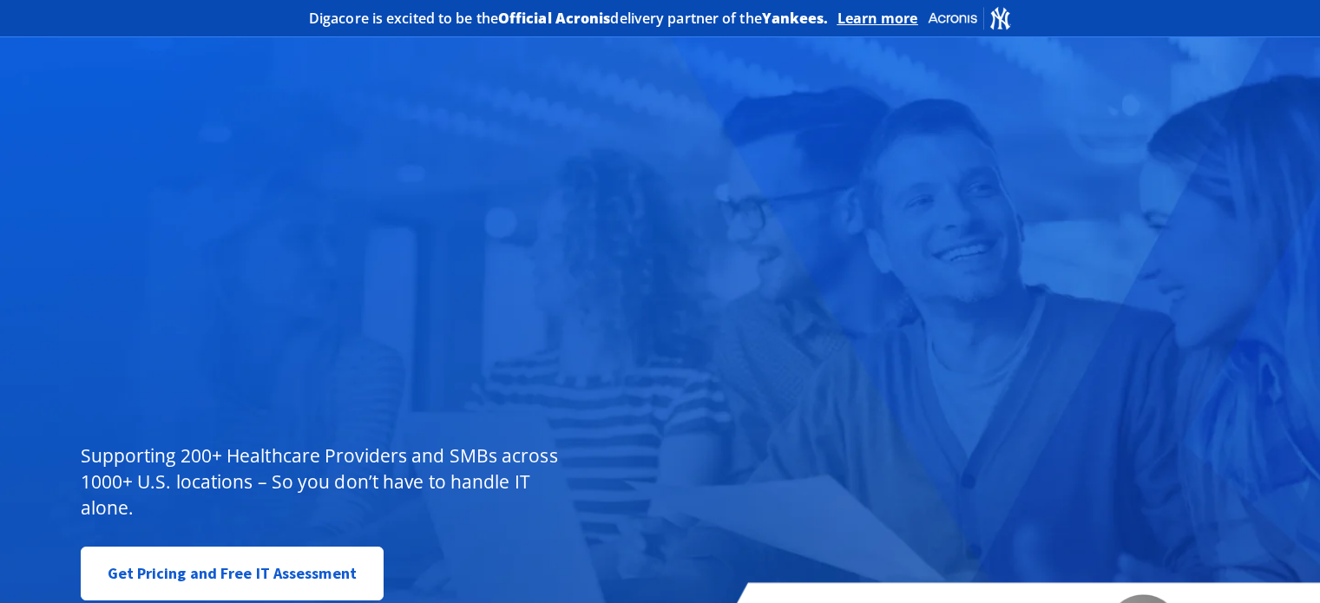  Describe the element at coordinates (568, 18) in the screenshot. I see `h2: Digacore is excited to be the delivery partner of the` at that location.